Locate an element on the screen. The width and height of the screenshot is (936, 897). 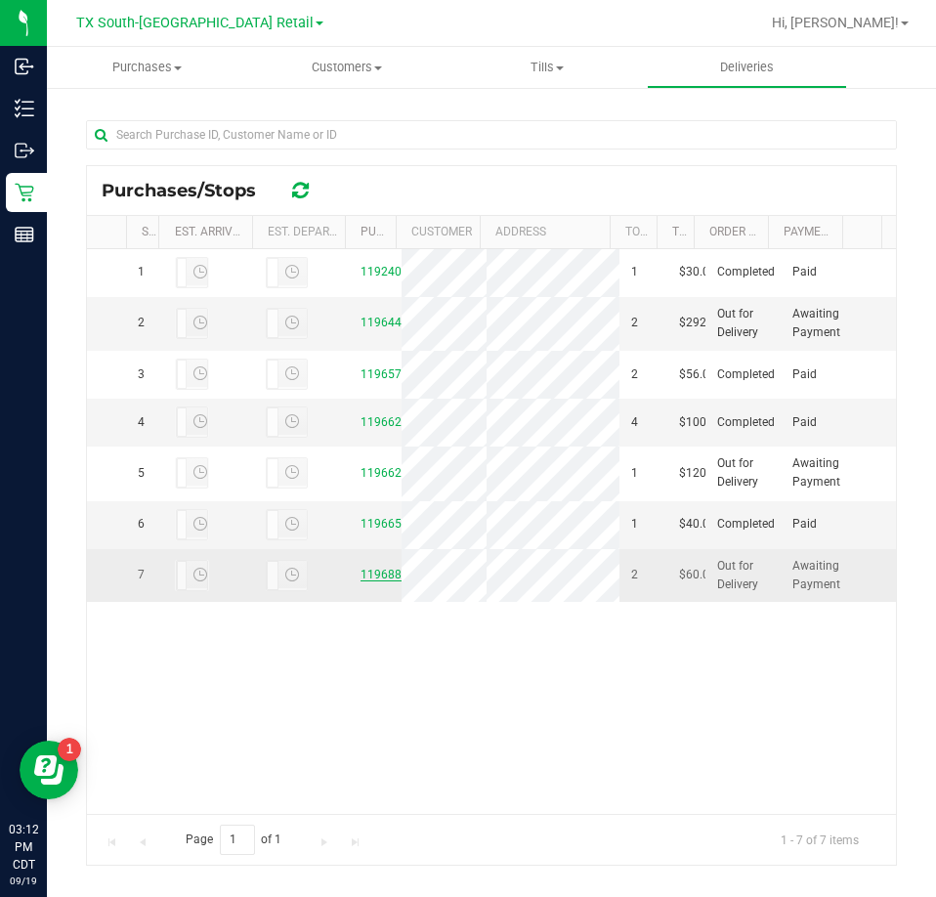
input: Search Purchase ID, Customer Name or ID is located at coordinates (491, 135).